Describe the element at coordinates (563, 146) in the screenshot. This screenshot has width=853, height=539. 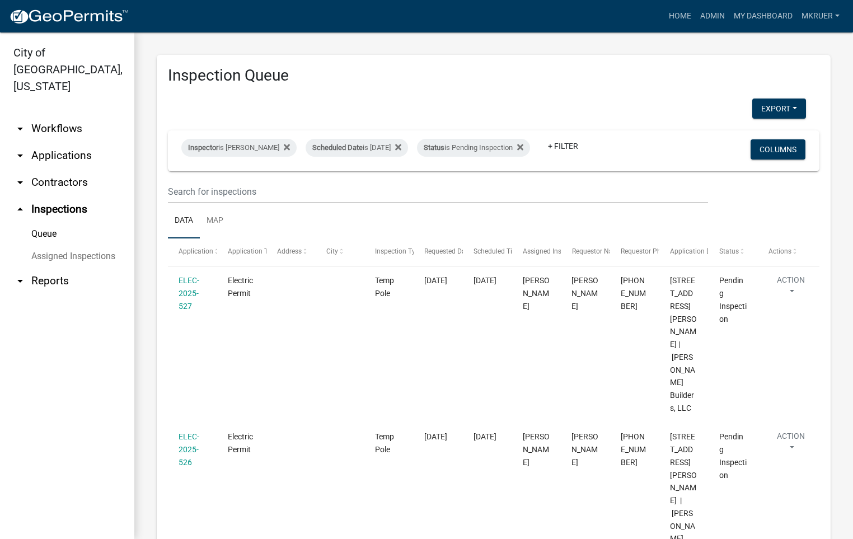
I see `a: + Filter` at that location.